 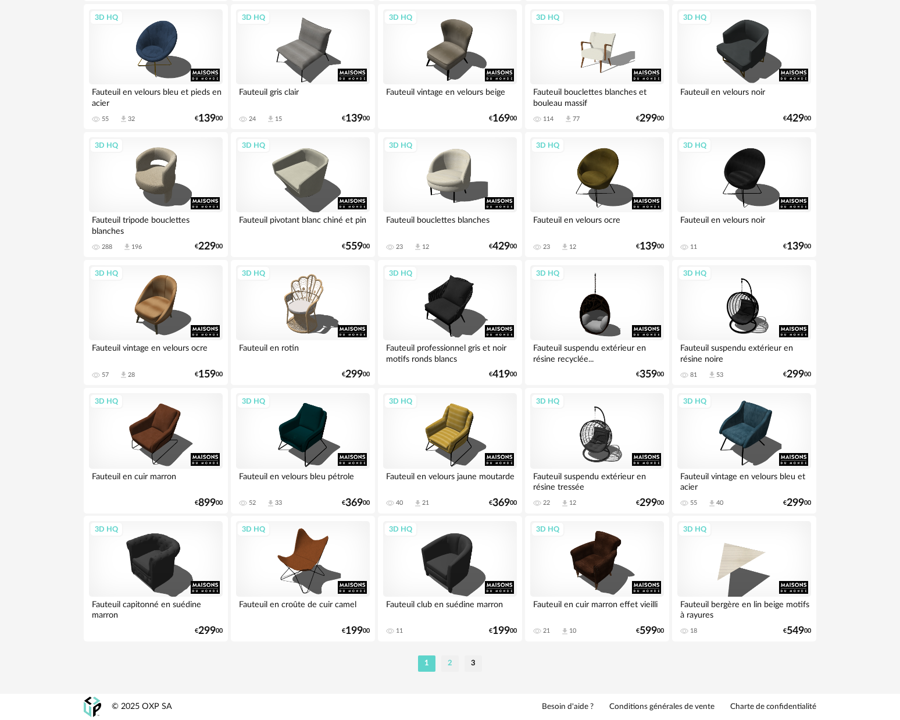 What do you see at coordinates (597, 224) in the screenshot?
I see `div: Fauteuil en velours ocre` at bounding box center [597, 224].